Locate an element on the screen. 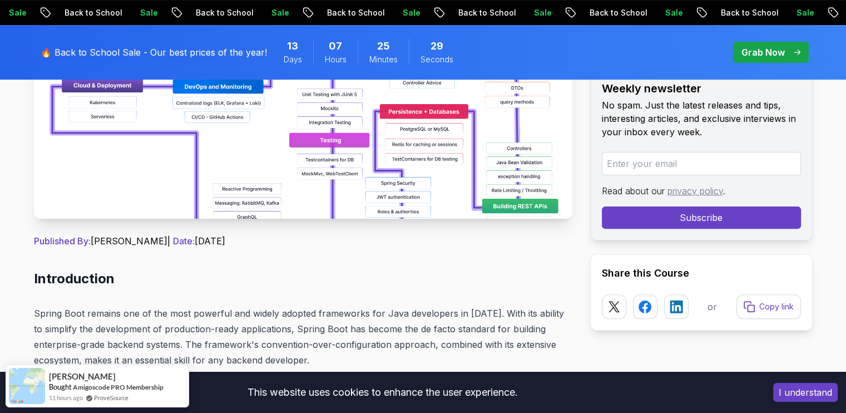 This screenshot has width=846, height=413. h2: Introduction is located at coordinates (303, 279).